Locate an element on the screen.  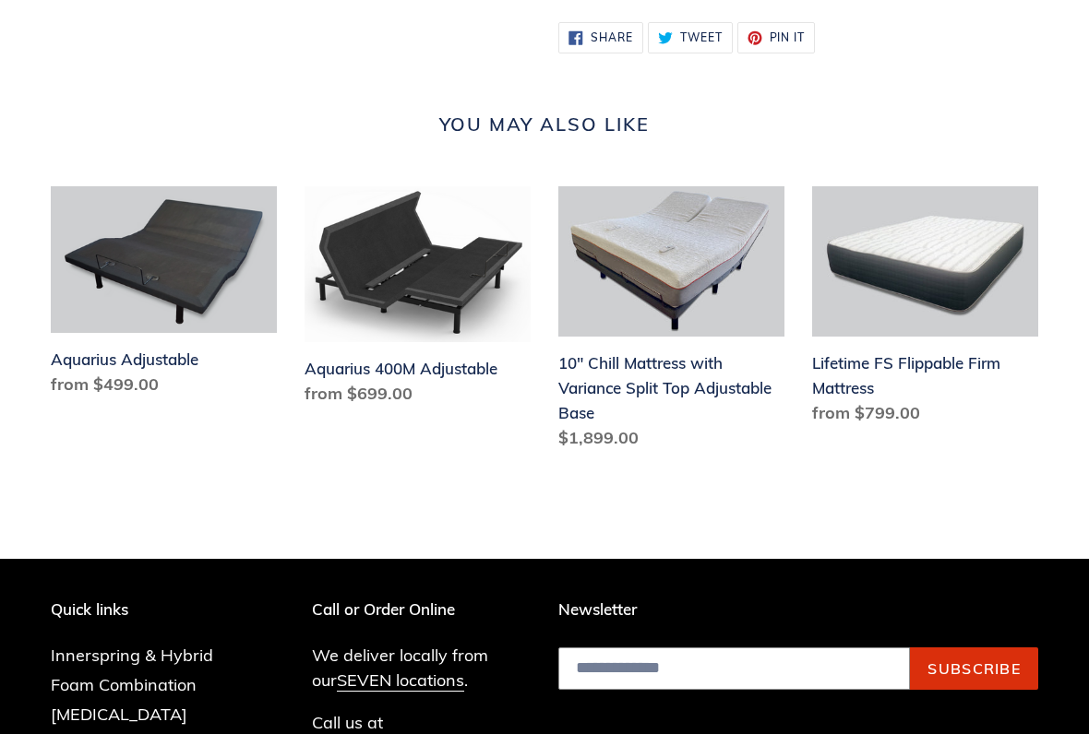
a: Aquarius Adjustable is located at coordinates (163, 295).